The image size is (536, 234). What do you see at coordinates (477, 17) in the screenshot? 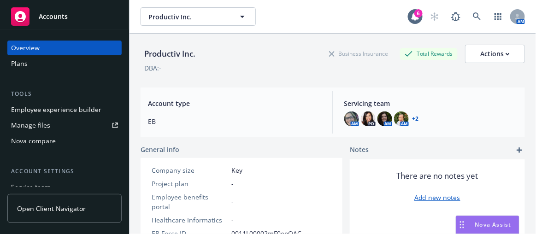
I see `a: Search` at bounding box center [477, 17].